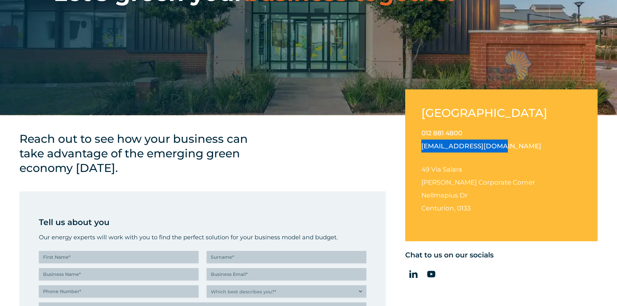  I want to click on input: Business Name*, so click(119, 274).